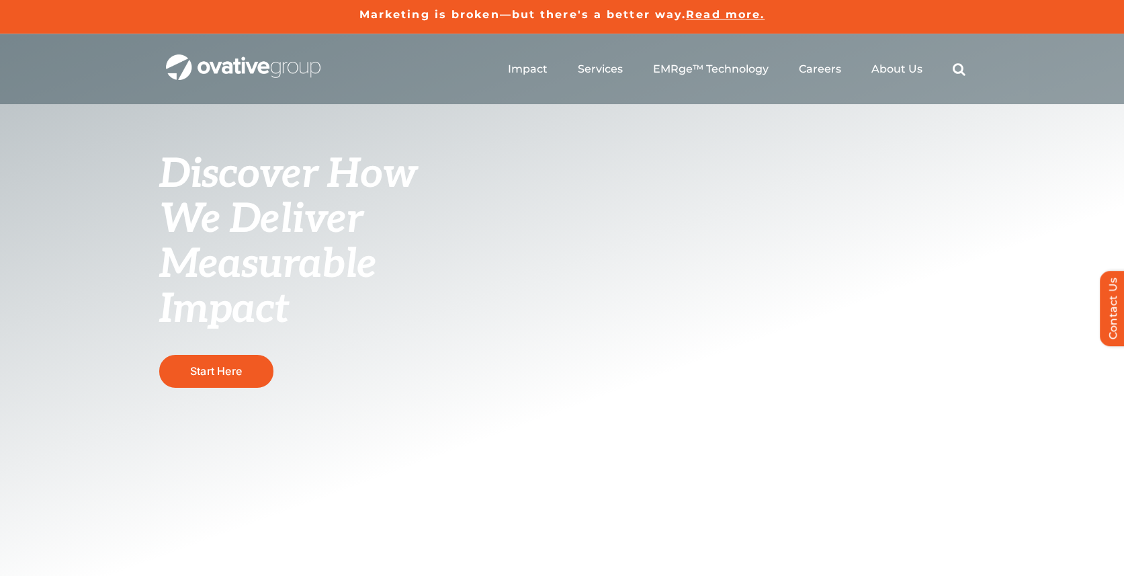 The width and height of the screenshot is (1124, 576). Describe the element at coordinates (527, 69) in the screenshot. I see `span: Impact` at that location.